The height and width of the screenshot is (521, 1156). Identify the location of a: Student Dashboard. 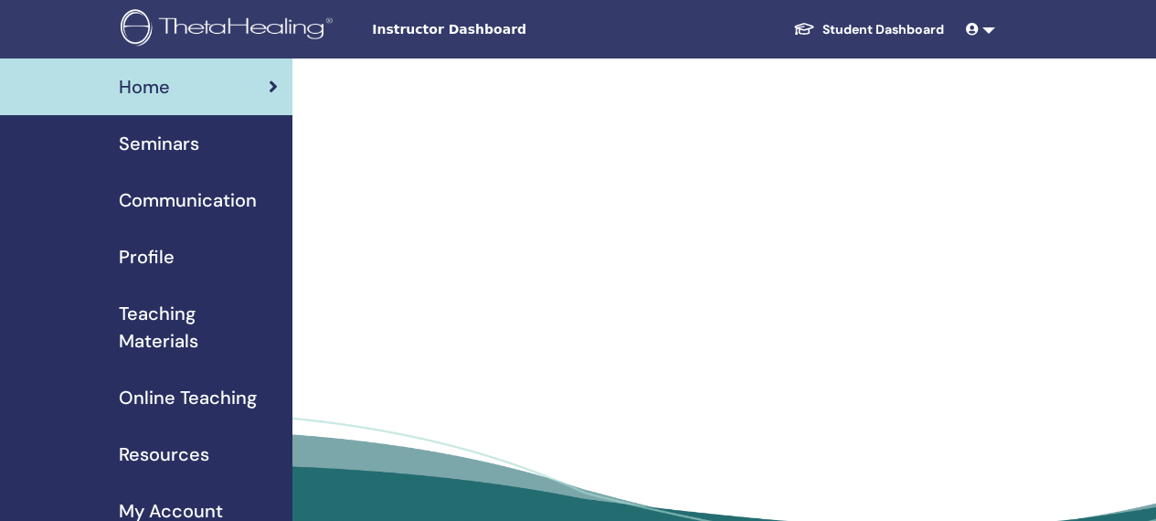
(868, 29).